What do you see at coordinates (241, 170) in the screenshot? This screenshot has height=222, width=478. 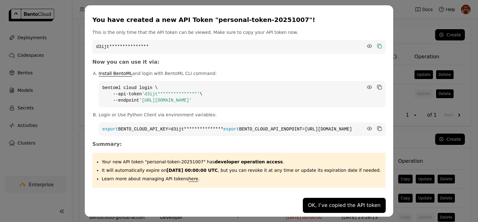 I see `p: It will automatically expire on , but you can revoke it at any time or update its expiration date...` at bounding box center [241, 170].